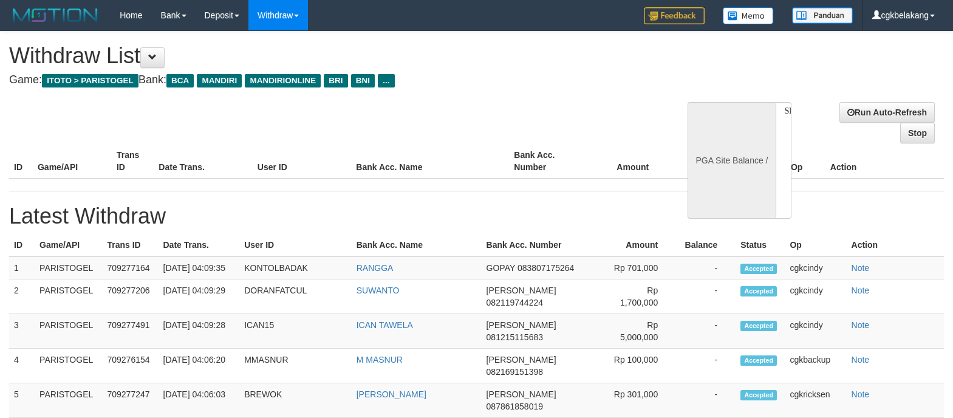 The image size is (953, 418). What do you see at coordinates (514, 406) in the screenshot?
I see `span: 087861858019` at bounding box center [514, 406].